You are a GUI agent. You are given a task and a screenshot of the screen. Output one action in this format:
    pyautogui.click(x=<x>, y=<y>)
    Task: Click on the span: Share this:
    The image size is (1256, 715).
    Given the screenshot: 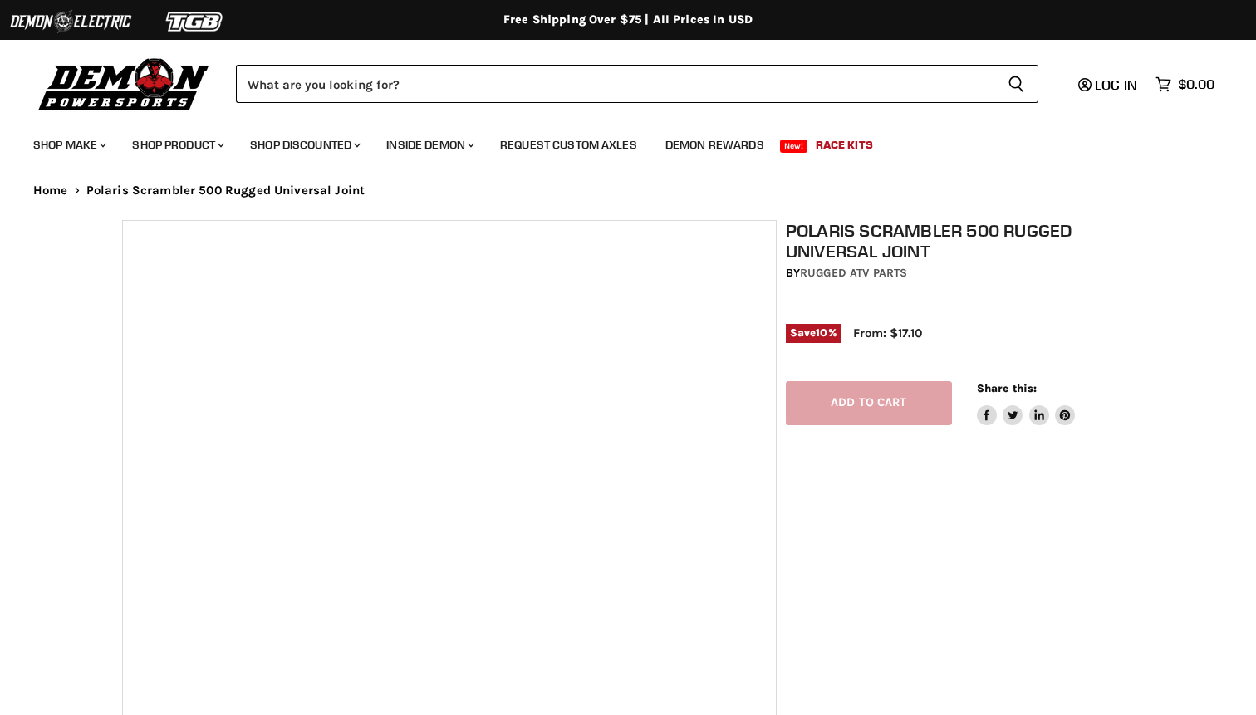 What is the action you would take?
    pyautogui.click(x=1007, y=388)
    